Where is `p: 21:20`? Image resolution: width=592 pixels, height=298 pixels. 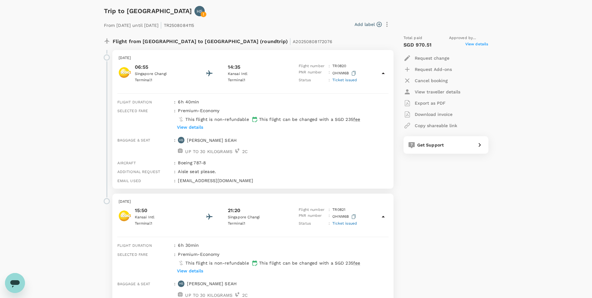
p: 21:20 is located at coordinates (234, 210).